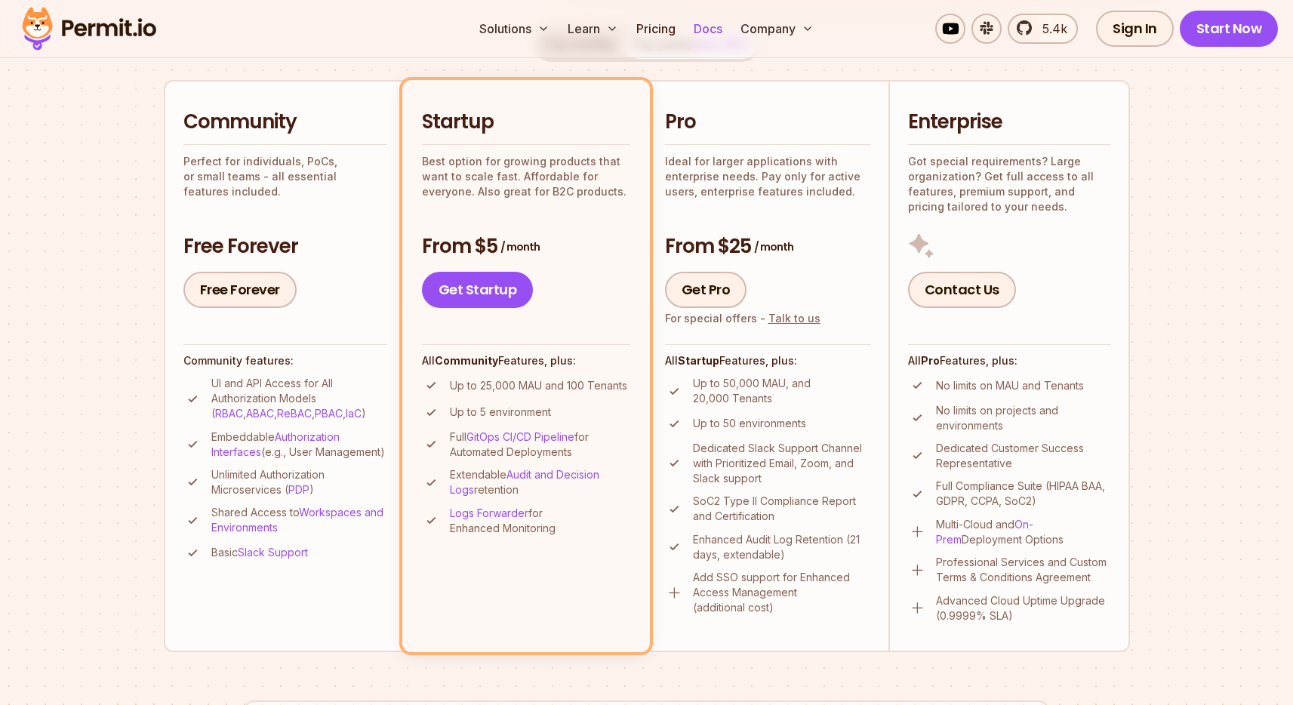  I want to click on p: Add SSO support for Enhanced Access Management (additional cost), so click(781, 593).